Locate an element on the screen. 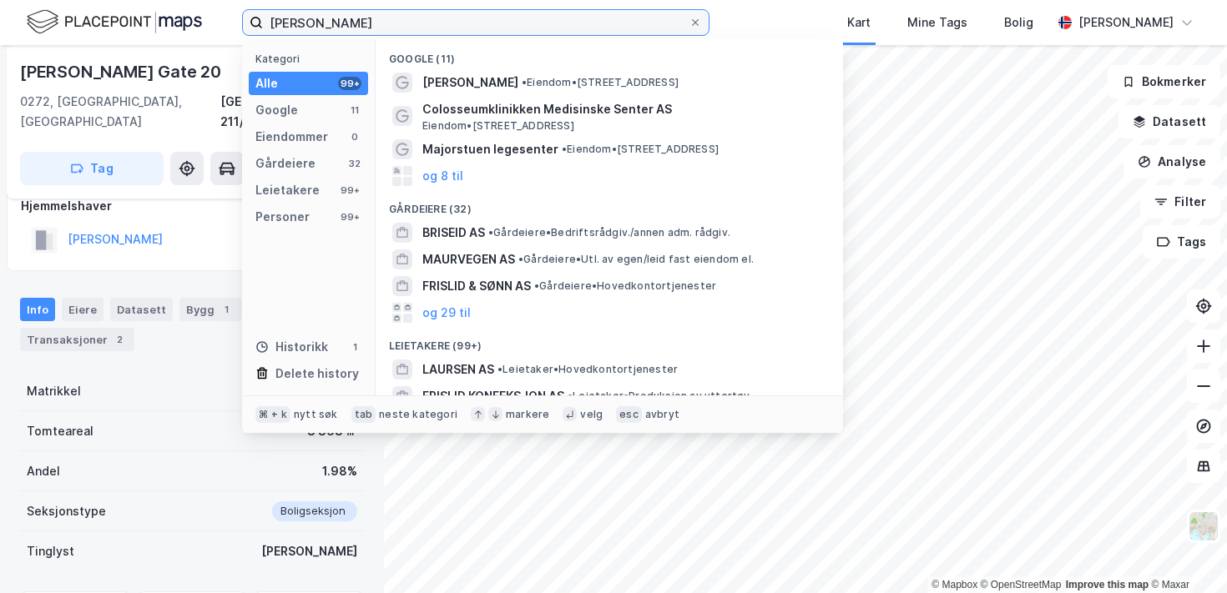 The height and width of the screenshot is (593, 1227). a: Mapbox is located at coordinates (954, 585).